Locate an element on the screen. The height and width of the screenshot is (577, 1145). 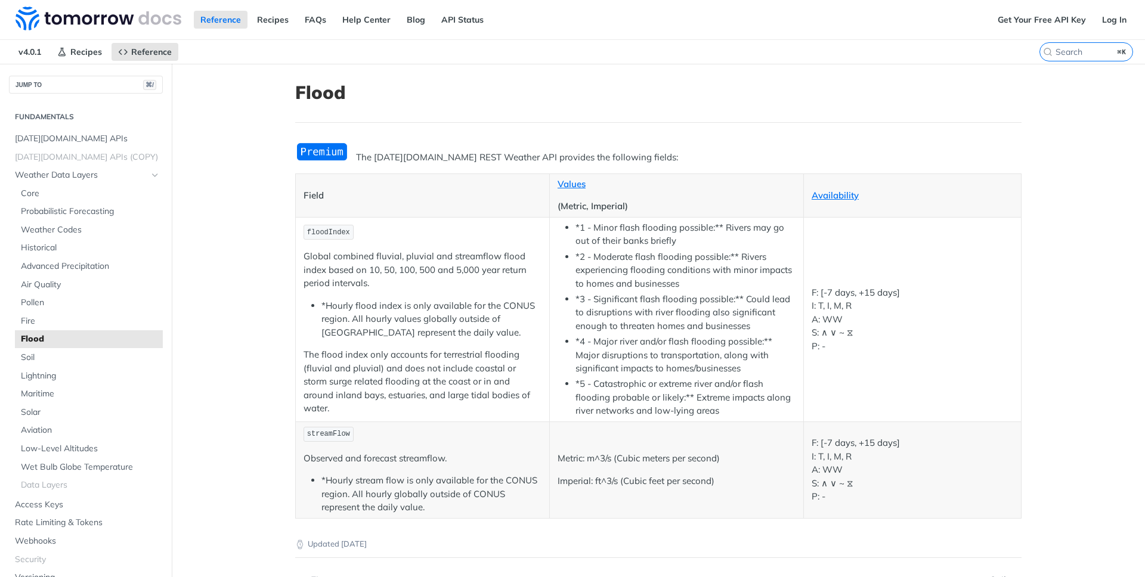
a: Core is located at coordinates (89, 194).